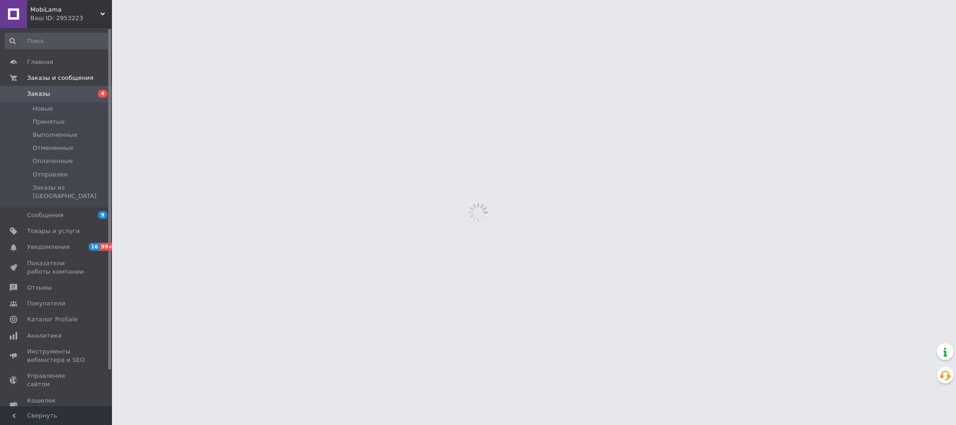 The width and height of the screenshot is (956, 425). I want to click on span: Принятые, so click(49, 122).